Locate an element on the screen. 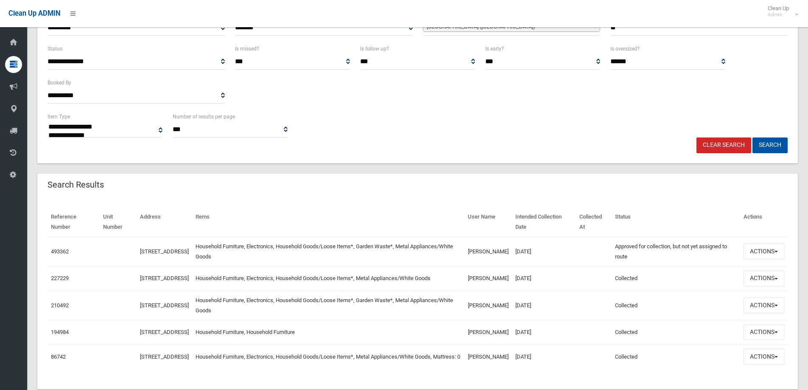 The height and width of the screenshot is (390, 808). label: Number of results per page is located at coordinates (204, 117).